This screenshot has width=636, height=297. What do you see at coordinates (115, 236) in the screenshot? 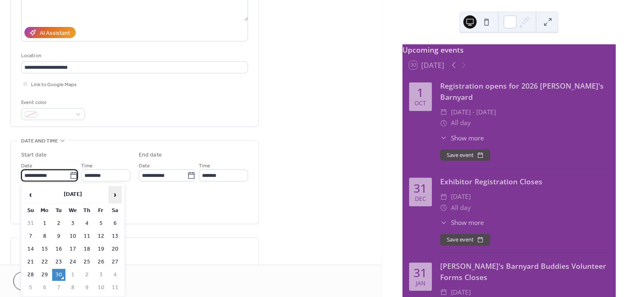
I see `td: 13` at bounding box center [115, 236].